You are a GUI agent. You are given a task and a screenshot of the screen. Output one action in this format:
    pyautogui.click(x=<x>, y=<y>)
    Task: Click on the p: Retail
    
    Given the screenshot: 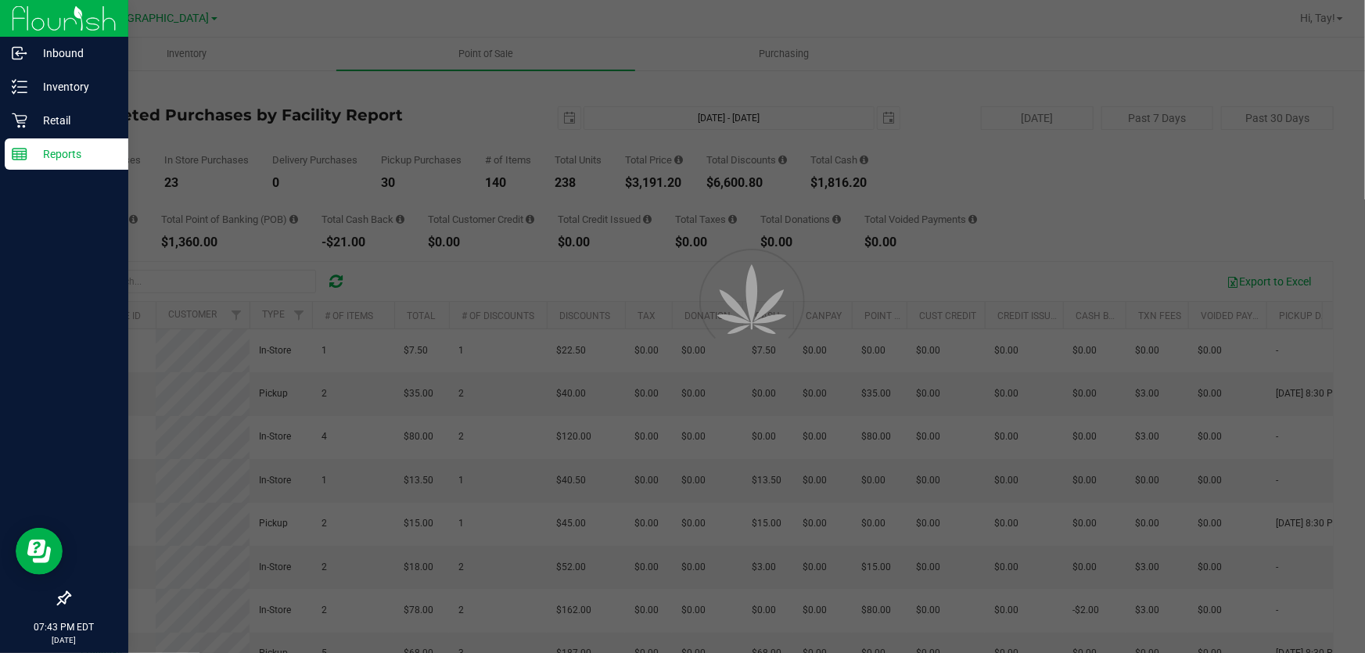 What is the action you would take?
    pyautogui.click(x=74, y=120)
    